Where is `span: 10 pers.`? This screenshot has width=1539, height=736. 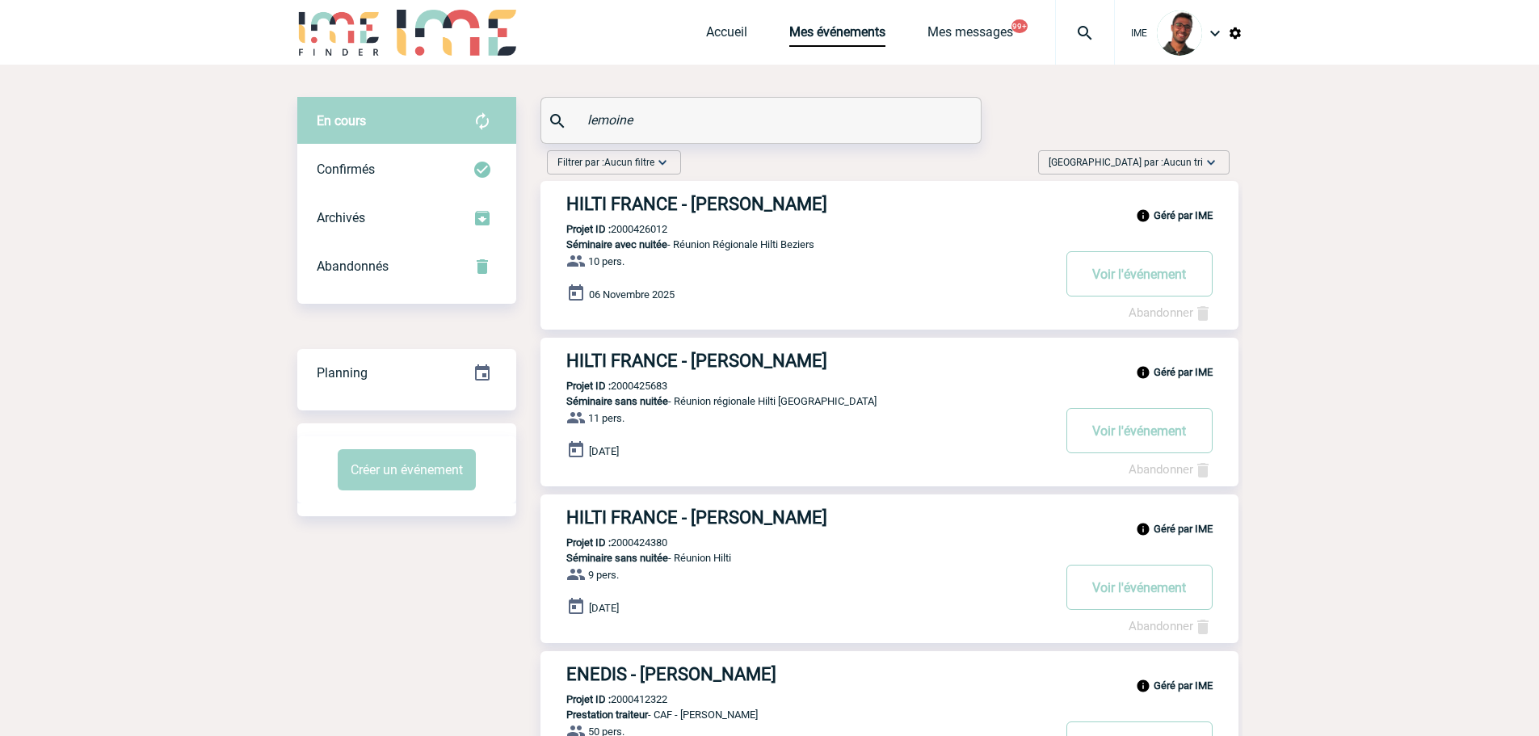
span: 10 pers. is located at coordinates (606, 261).